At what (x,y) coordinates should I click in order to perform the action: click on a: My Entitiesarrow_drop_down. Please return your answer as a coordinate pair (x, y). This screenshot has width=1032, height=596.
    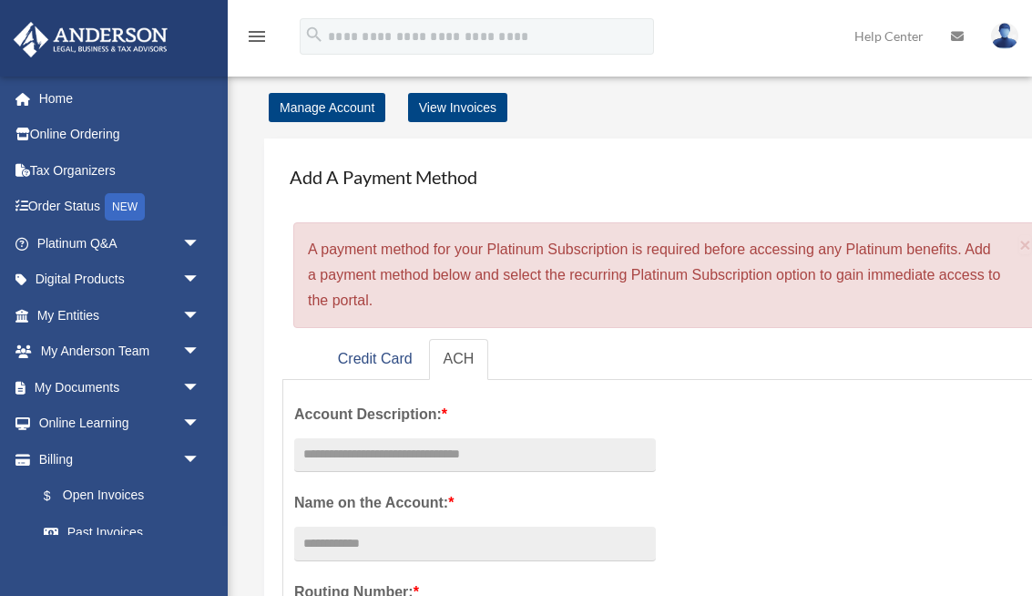
    Looking at the image, I should click on (120, 315).